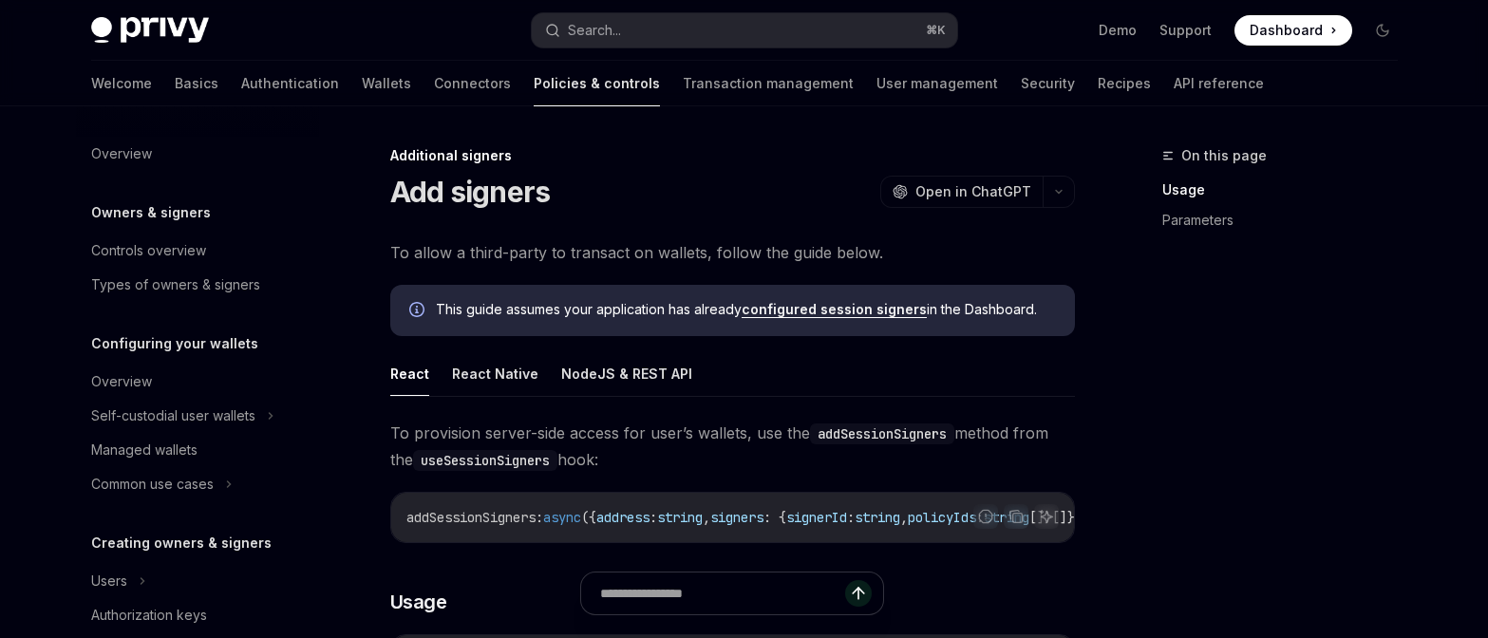 The width and height of the screenshot is (1488, 638). I want to click on div: Managed wallets, so click(144, 450).